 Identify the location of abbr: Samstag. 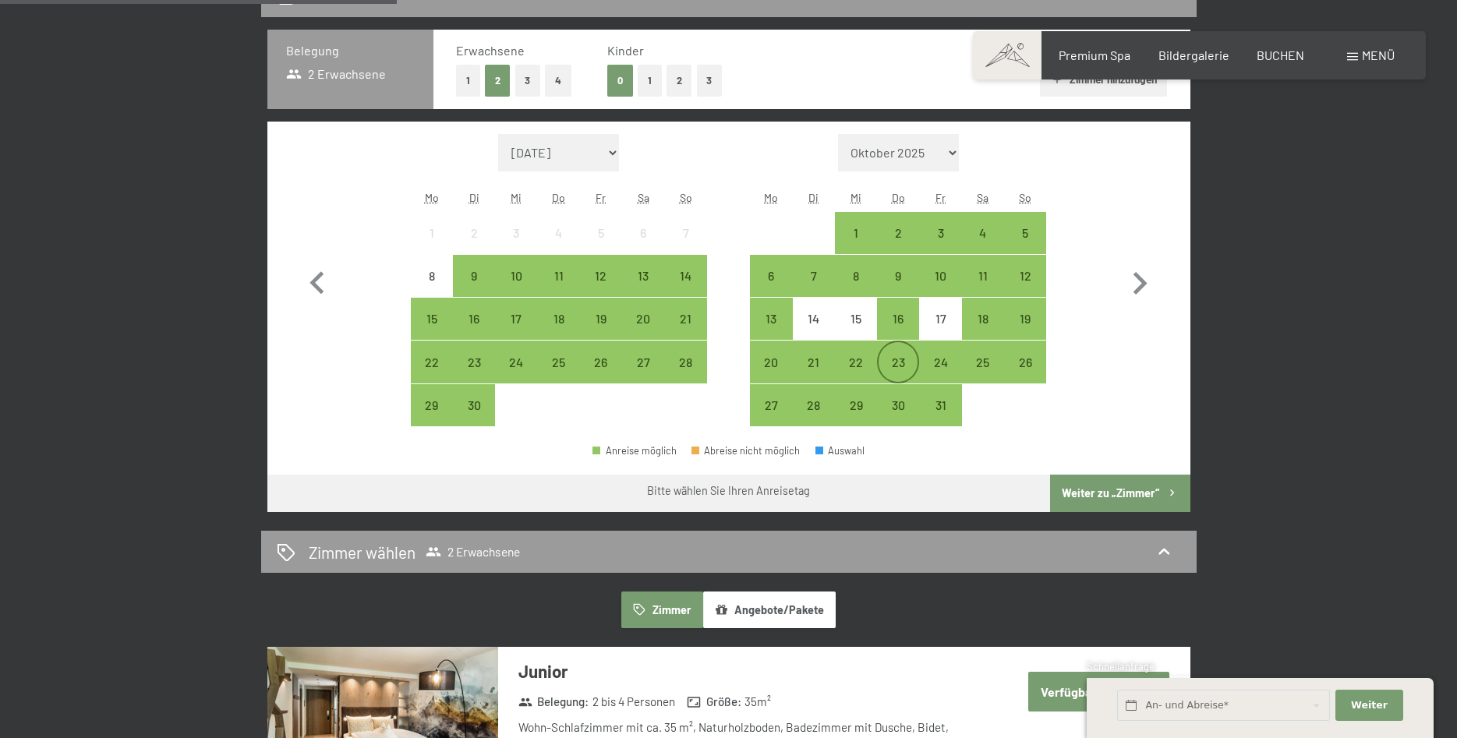
(982, 197).